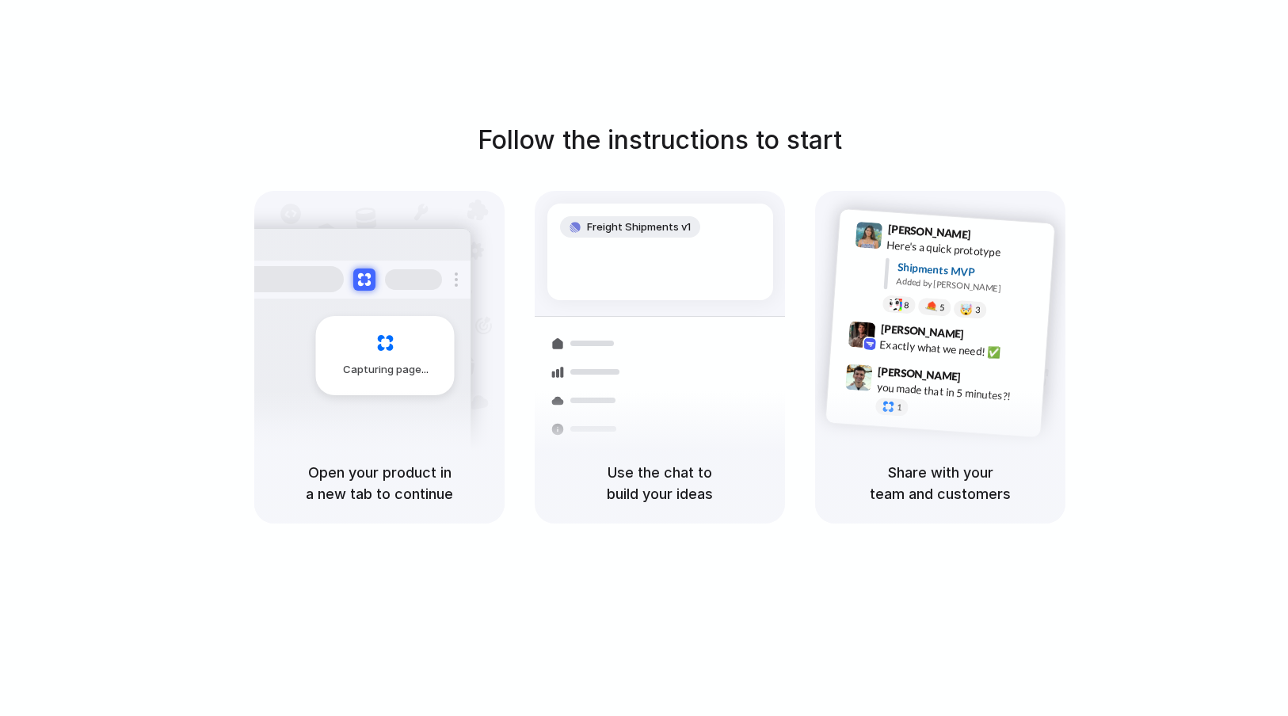 Image resolution: width=1288 pixels, height=716 pixels. What do you see at coordinates (386, 370) in the screenshot?
I see `span: Capturing page` at bounding box center [386, 370].